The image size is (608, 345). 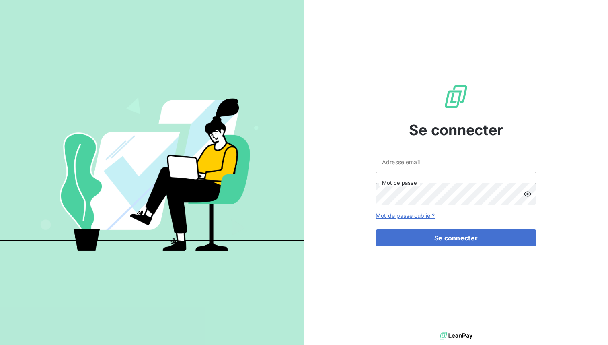 I want to click on img: Logo LeanPay, so click(x=456, y=97).